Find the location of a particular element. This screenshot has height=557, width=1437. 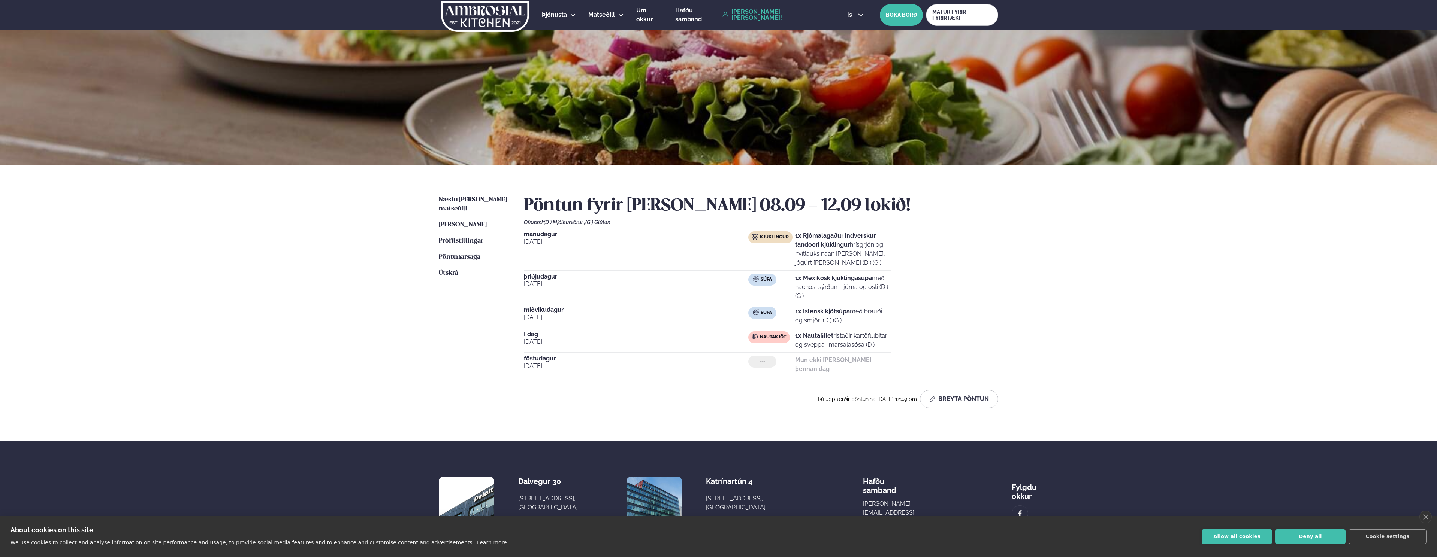

a: Learn more is located at coordinates (492, 543).